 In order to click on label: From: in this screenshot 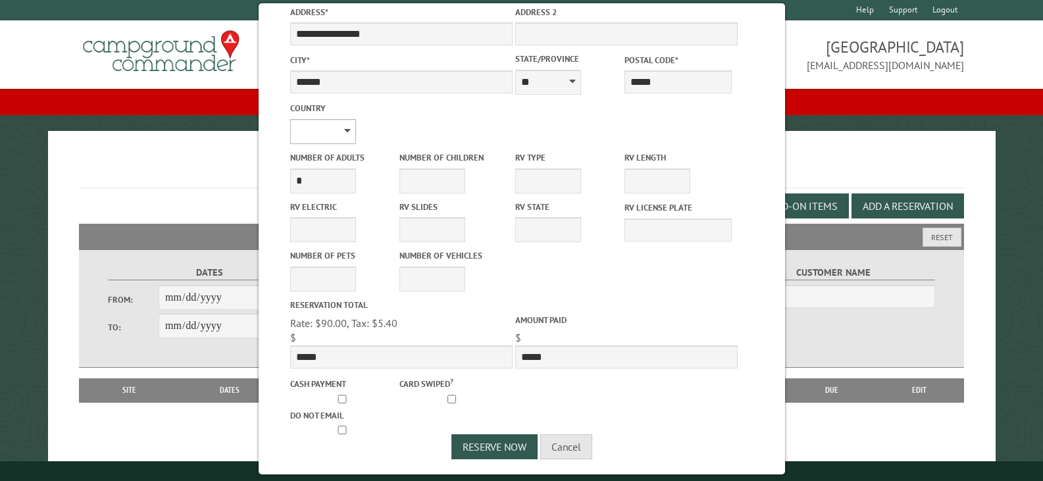, I will do `click(133, 299)`.